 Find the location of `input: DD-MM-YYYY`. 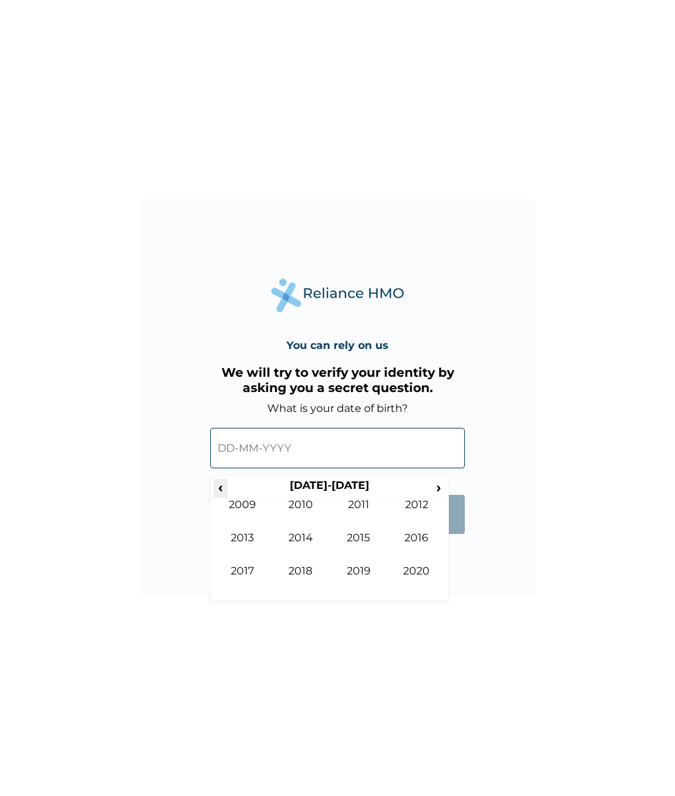

input: DD-MM-YYYY is located at coordinates (338, 448).